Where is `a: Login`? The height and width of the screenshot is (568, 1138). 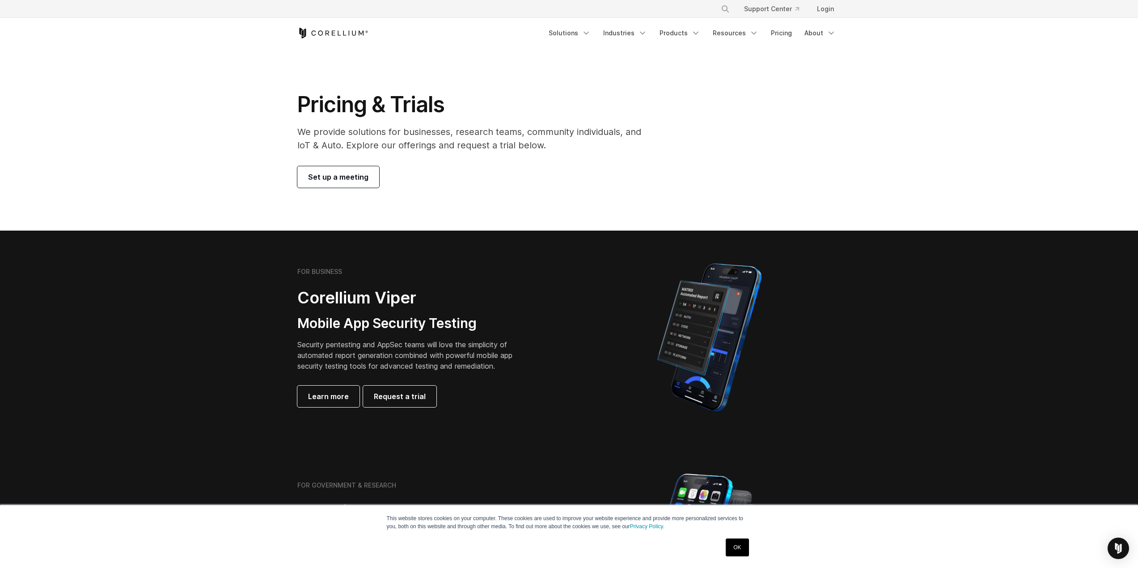 a: Login is located at coordinates (826, 9).